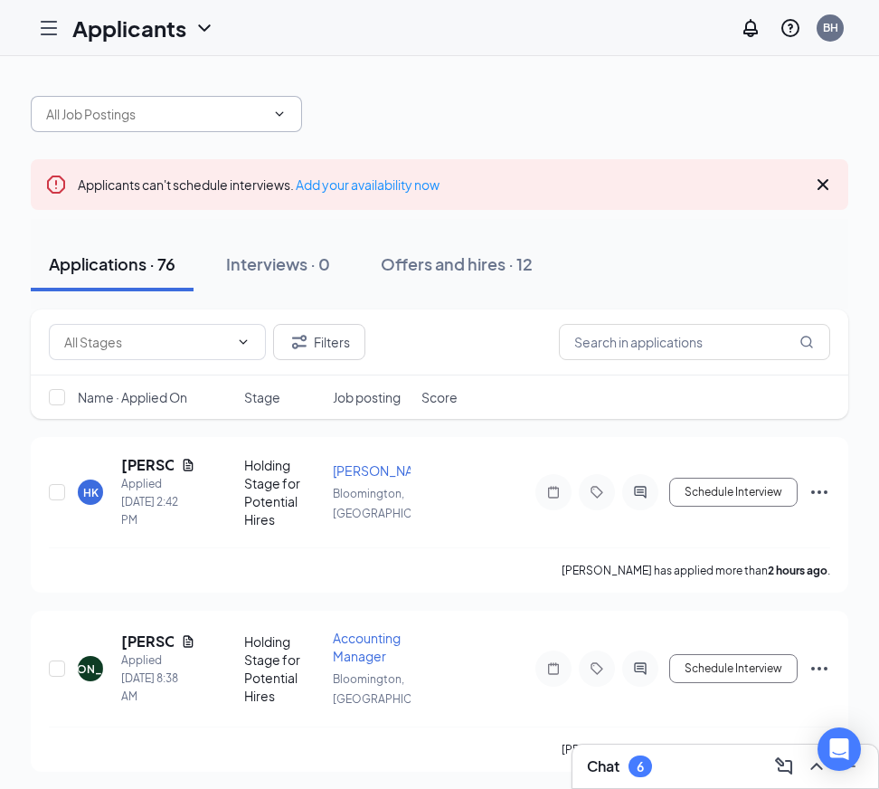  Describe the element at coordinates (49, 28) in the screenshot. I see `svg: Hamburger` at that location.